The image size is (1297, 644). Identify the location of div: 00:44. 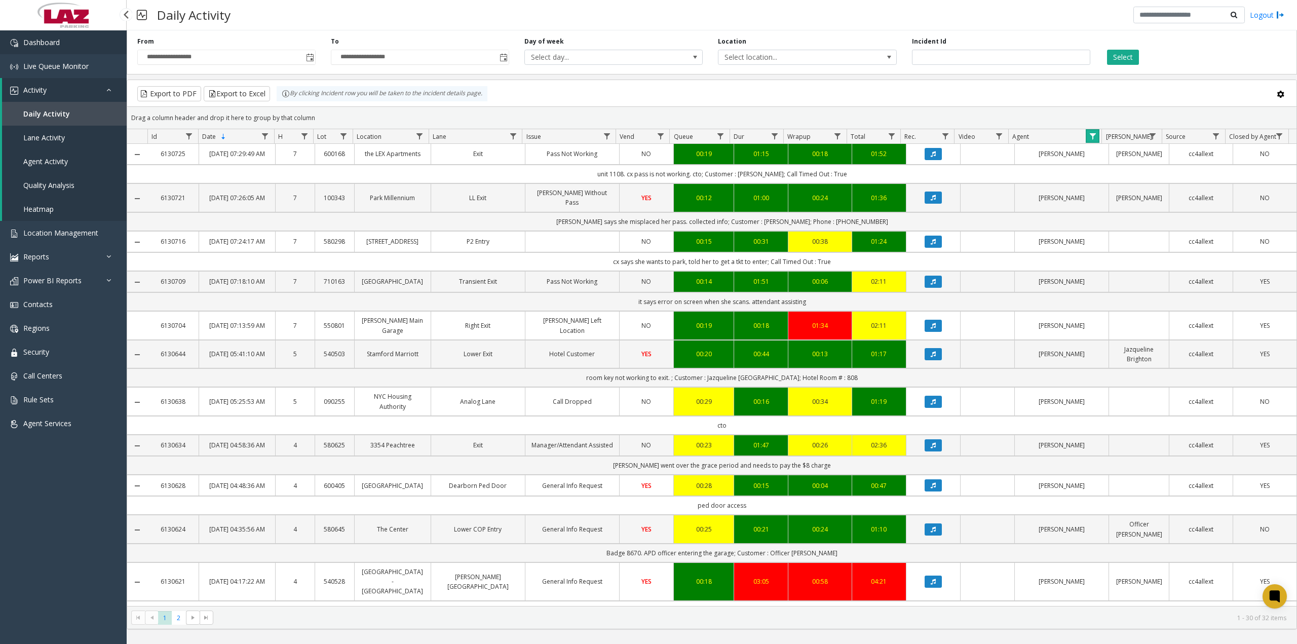
(761, 354).